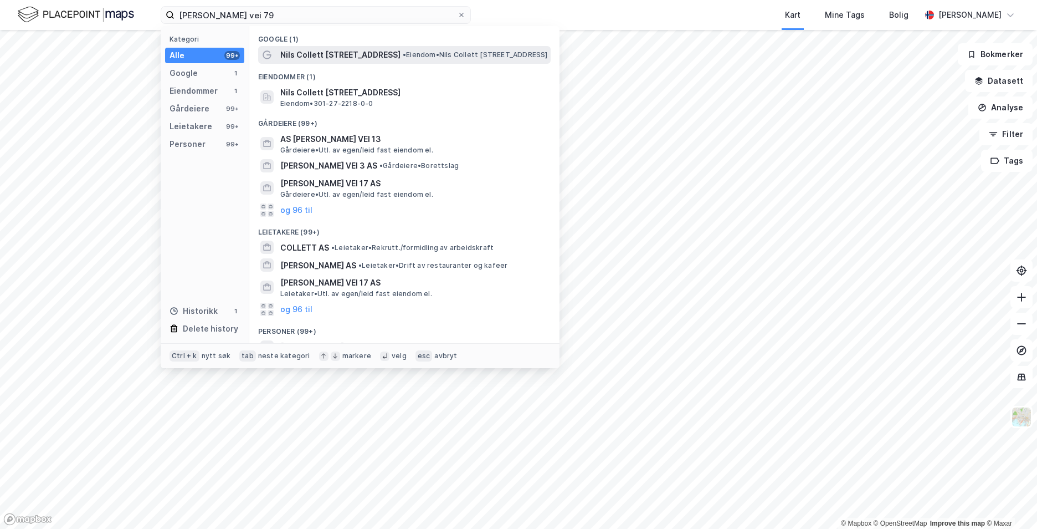 The width and height of the screenshot is (1037, 529). I want to click on a: OpenStreetMap, so click(900, 523).